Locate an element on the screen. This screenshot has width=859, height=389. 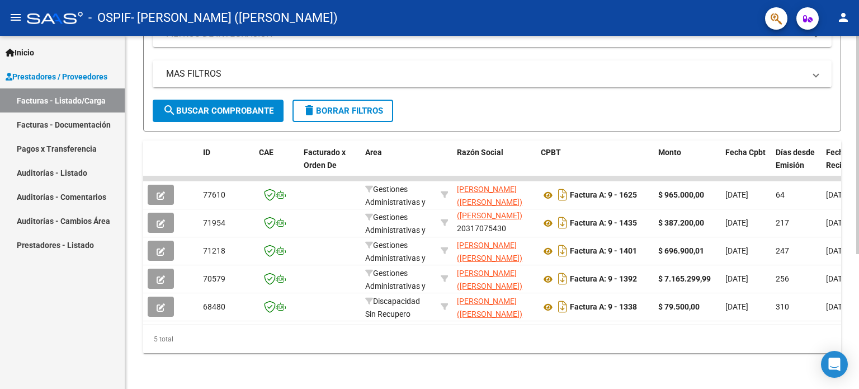
span: Días desde Emisión is located at coordinates (795, 158).